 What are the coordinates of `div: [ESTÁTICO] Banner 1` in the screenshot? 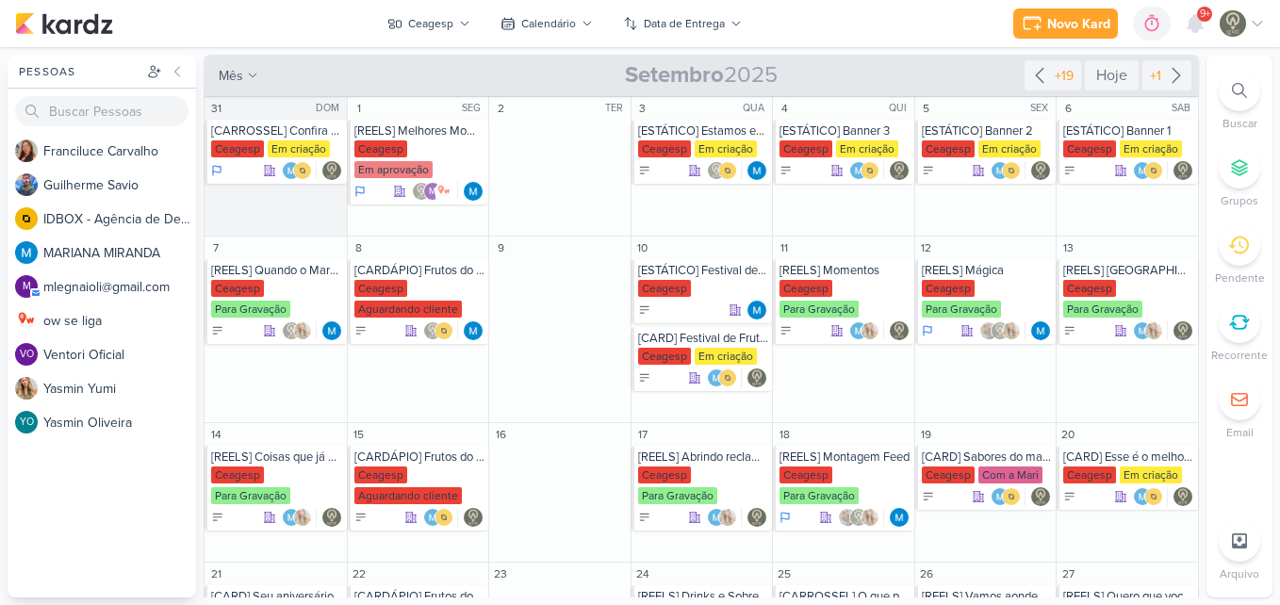 It's located at (1128, 131).